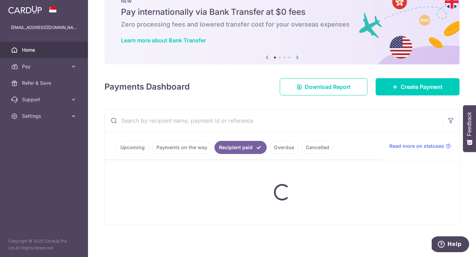  I want to click on input: Search by recipient name, payment id or reference, so click(274, 120).